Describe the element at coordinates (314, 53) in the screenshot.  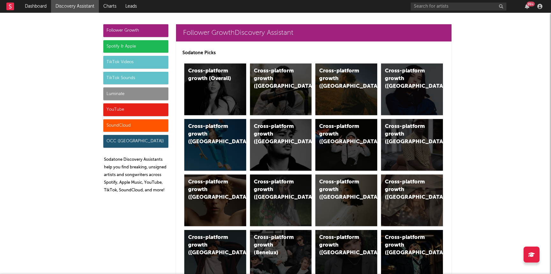
I see `p: Sodatone Picks` at that location.